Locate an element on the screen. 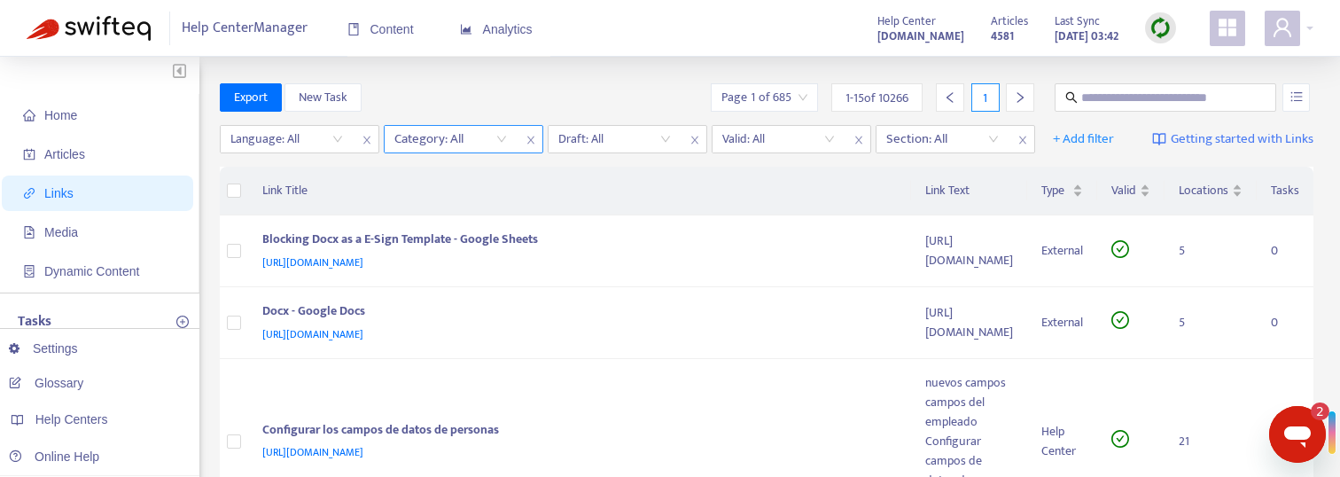 Image resolution: width=1340 pixels, height=477 pixels. span: New Task is located at coordinates (323, 97).